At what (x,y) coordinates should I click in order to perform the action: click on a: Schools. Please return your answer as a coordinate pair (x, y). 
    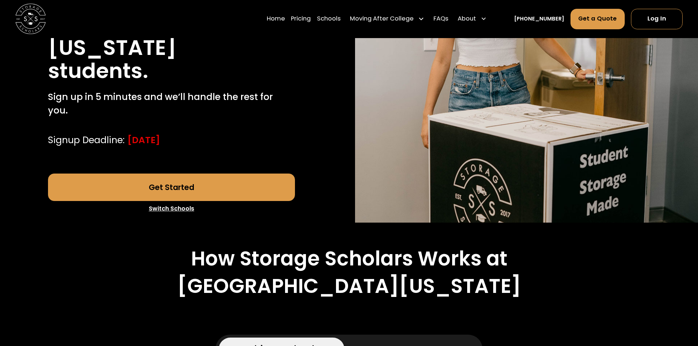
    Looking at the image, I should click on (329, 19).